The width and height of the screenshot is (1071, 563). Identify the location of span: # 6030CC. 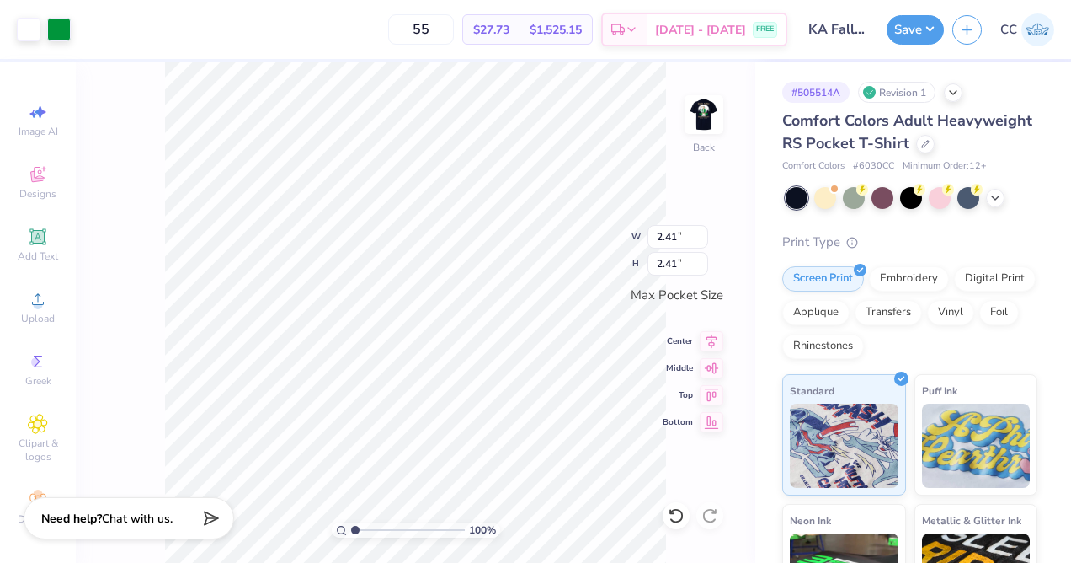
(873, 166).